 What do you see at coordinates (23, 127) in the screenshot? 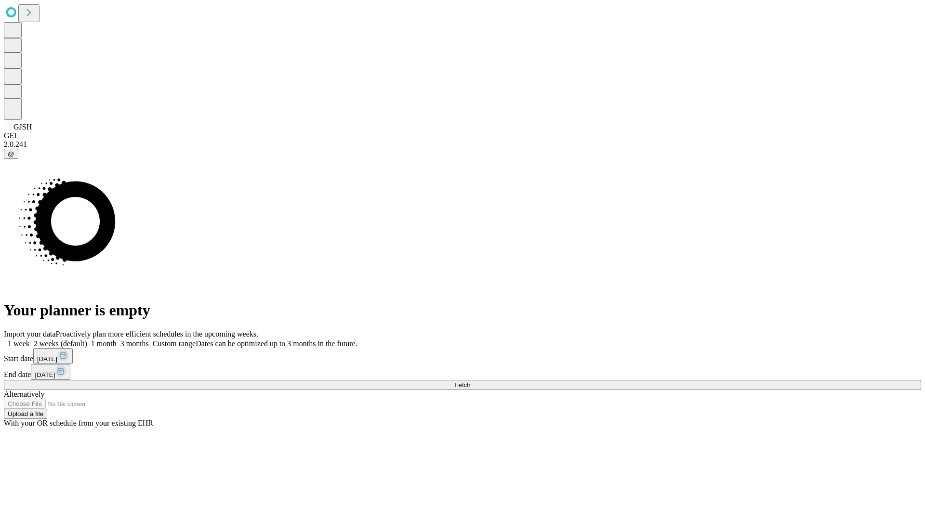
I see `span: GJSH` at bounding box center [23, 127].